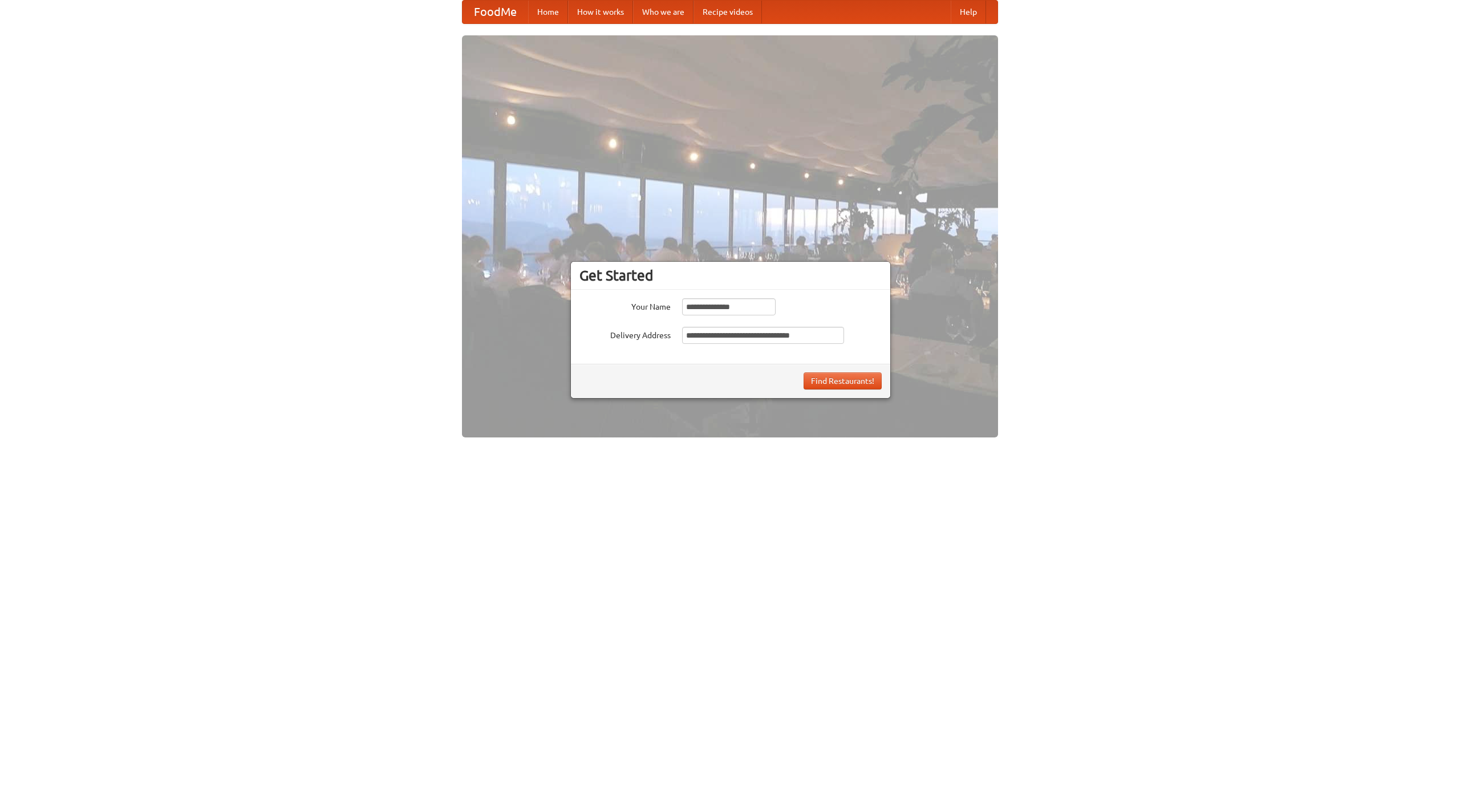 The height and width of the screenshot is (807, 1460). What do you see at coordinates (625, 305) in the screenshot?
I see `label: Your Name` at bounding box center [625, 305].